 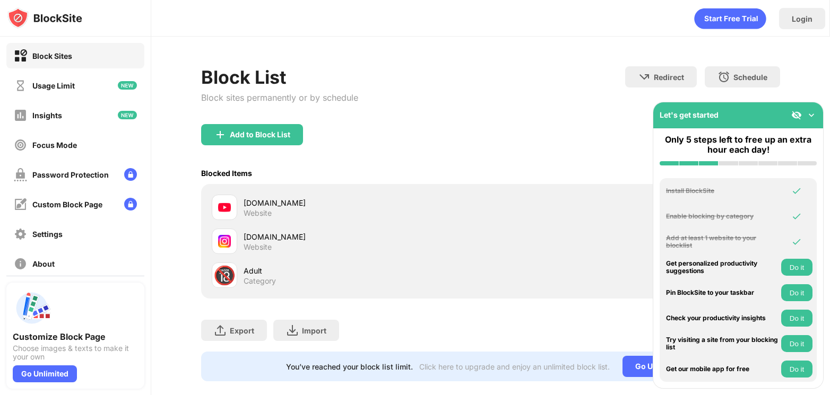 I want to click on div: About, so click(x=43, y=264).